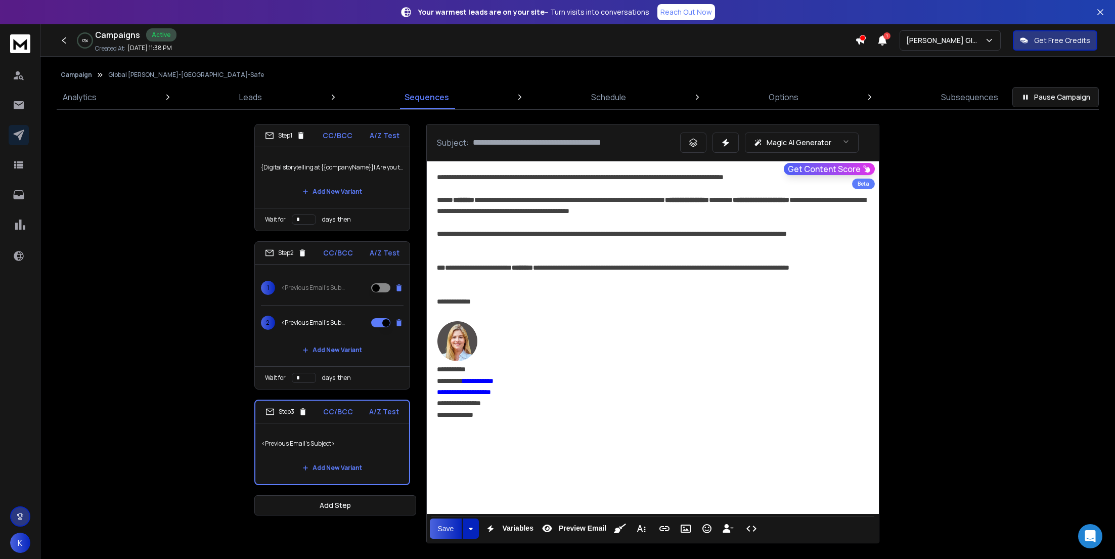  I want to click on h1: Campaigns, so click(117, 35).